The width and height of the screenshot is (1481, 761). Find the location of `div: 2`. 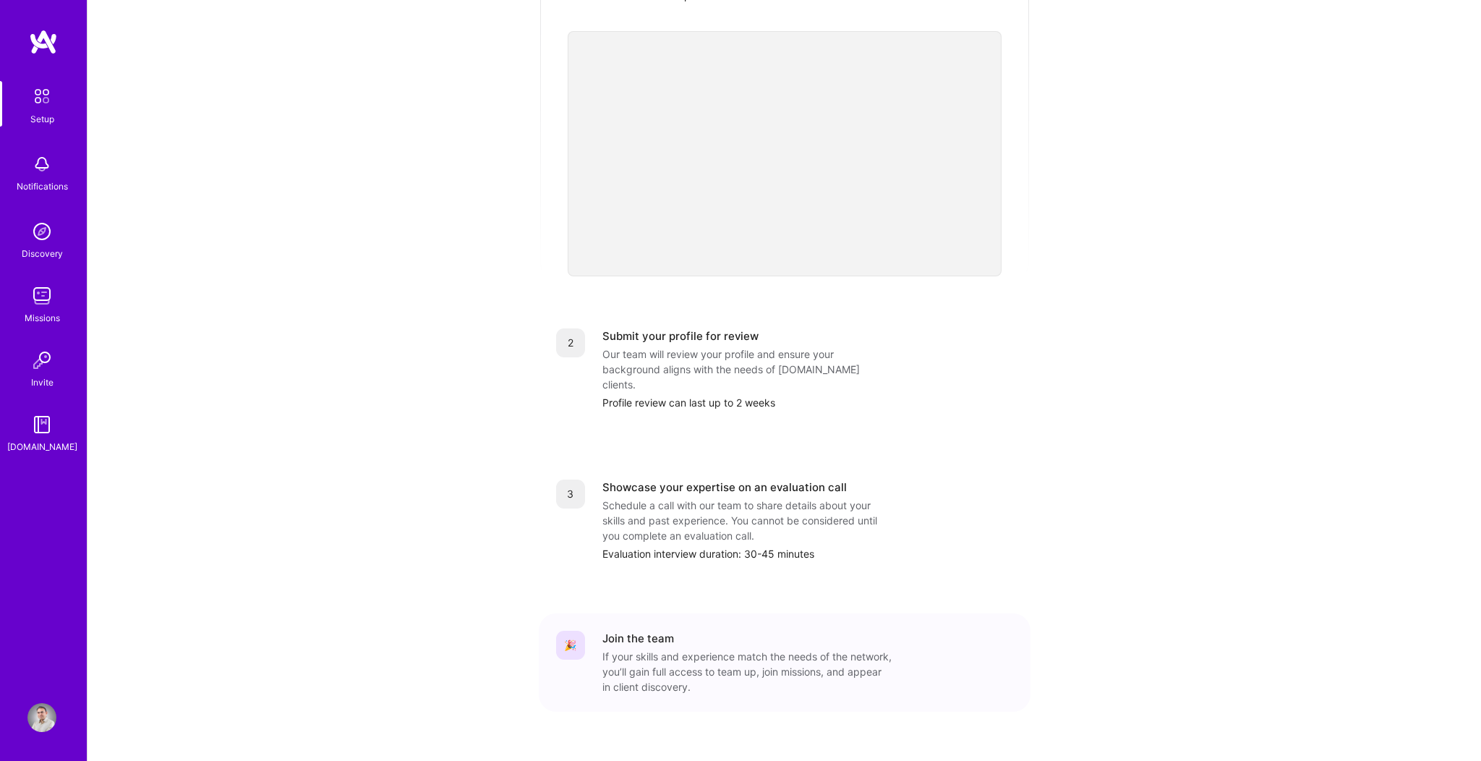

div: 2 is located at coordinates (571, 343).